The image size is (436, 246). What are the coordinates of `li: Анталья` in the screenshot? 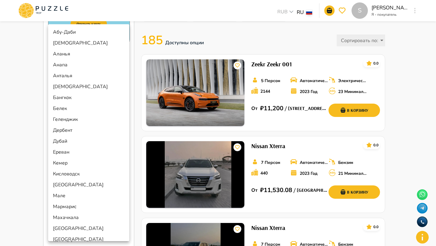 It's located at (89, 76).